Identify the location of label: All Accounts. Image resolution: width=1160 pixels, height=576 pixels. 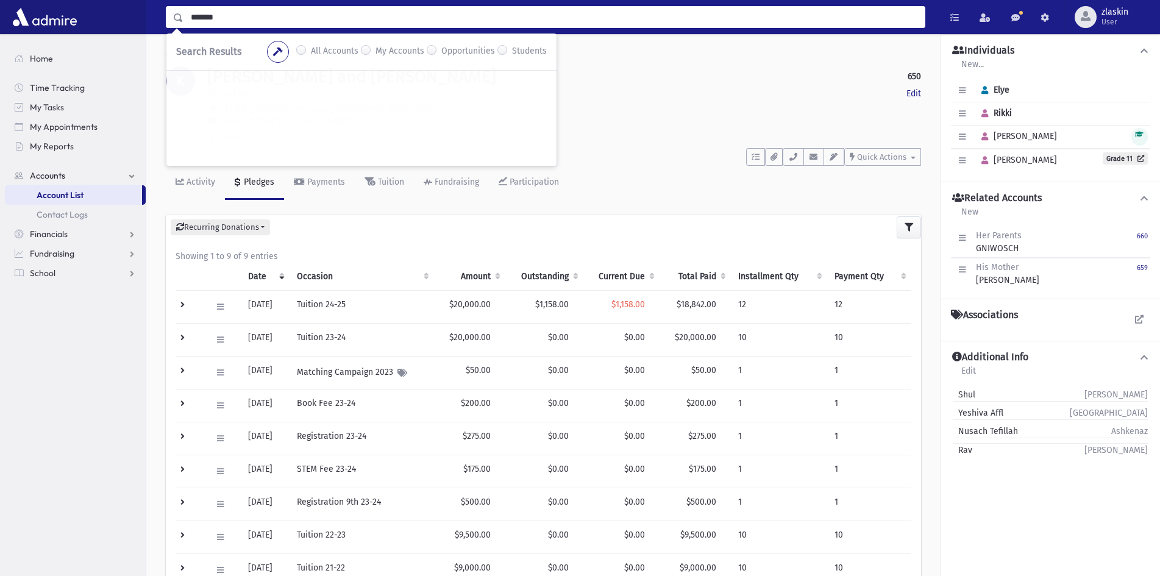
(335, 52).